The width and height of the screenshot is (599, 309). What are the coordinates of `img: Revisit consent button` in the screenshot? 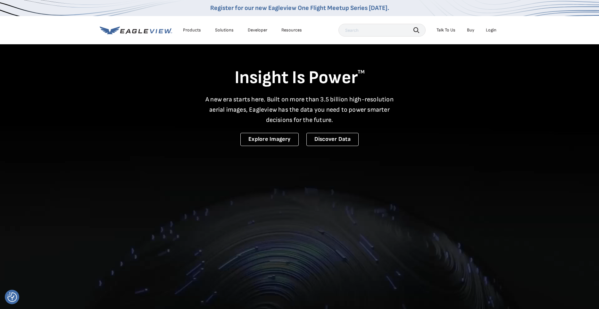 It's located at (12, 297).